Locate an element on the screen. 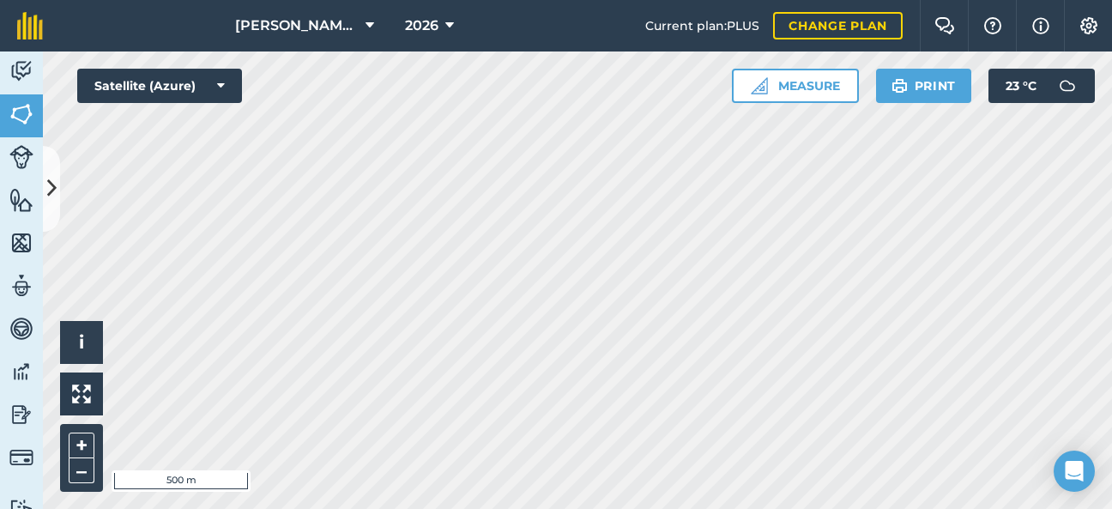 Image resolution: width=1112 pixels, height=509 pixels. img: fieldmargin Logo is located at coordinates (30, 26).